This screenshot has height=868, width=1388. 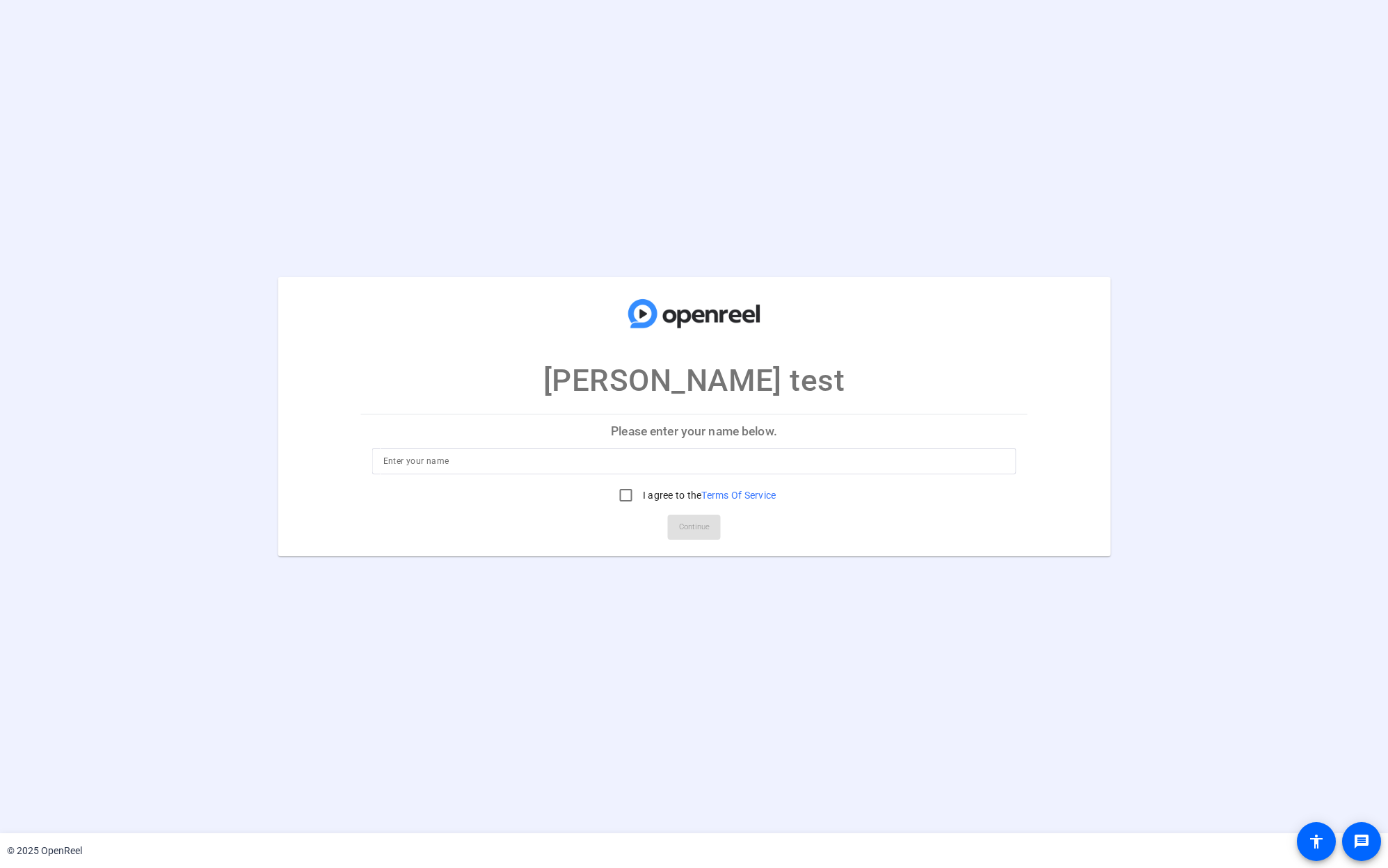 What do you see at coordinates (695, 314) in the screenshot?
I see `img: company-logo` at bounding box center [695, 314].